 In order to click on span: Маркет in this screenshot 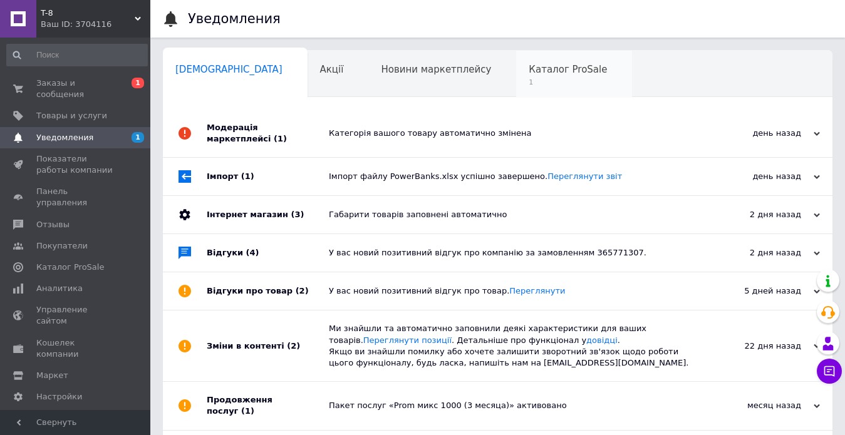, I will do `click(52, 376)`.